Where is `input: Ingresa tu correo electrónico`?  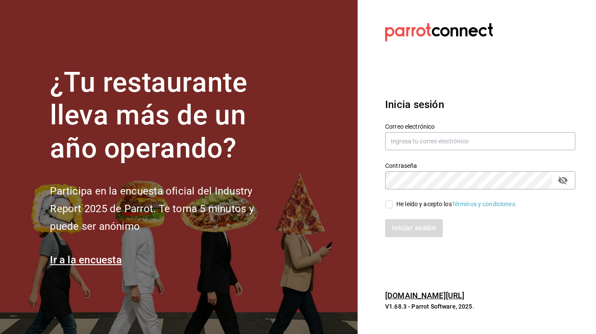 input: Ingresa tu correo electrónico is located at coordinates (480, 141).